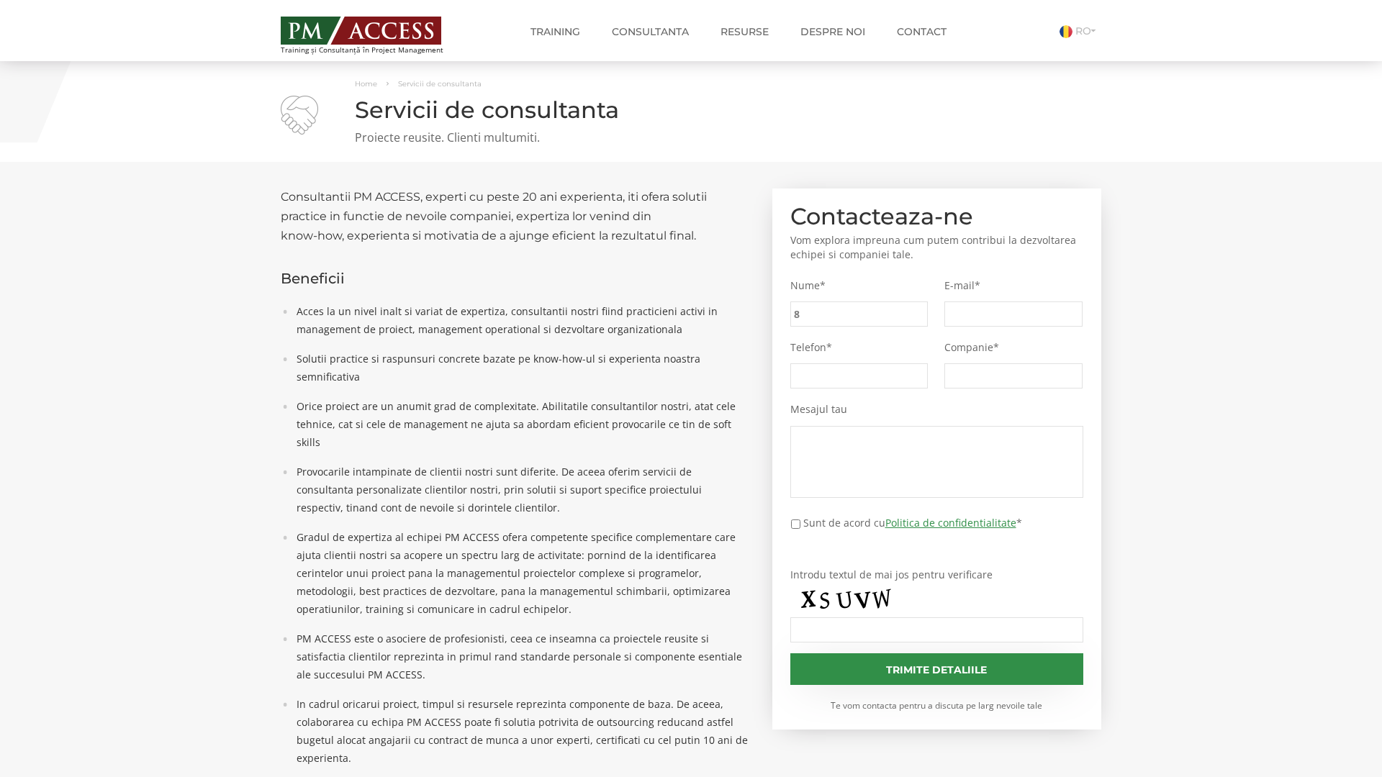  I want to click on h1: Servicii de consultanta, so click(691, 109).